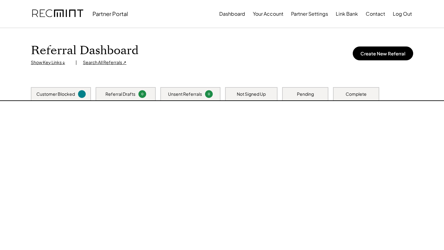 This screenshot has width=444, height=250. I want to click on h1: Referral Dashboard, so click(85, 51).